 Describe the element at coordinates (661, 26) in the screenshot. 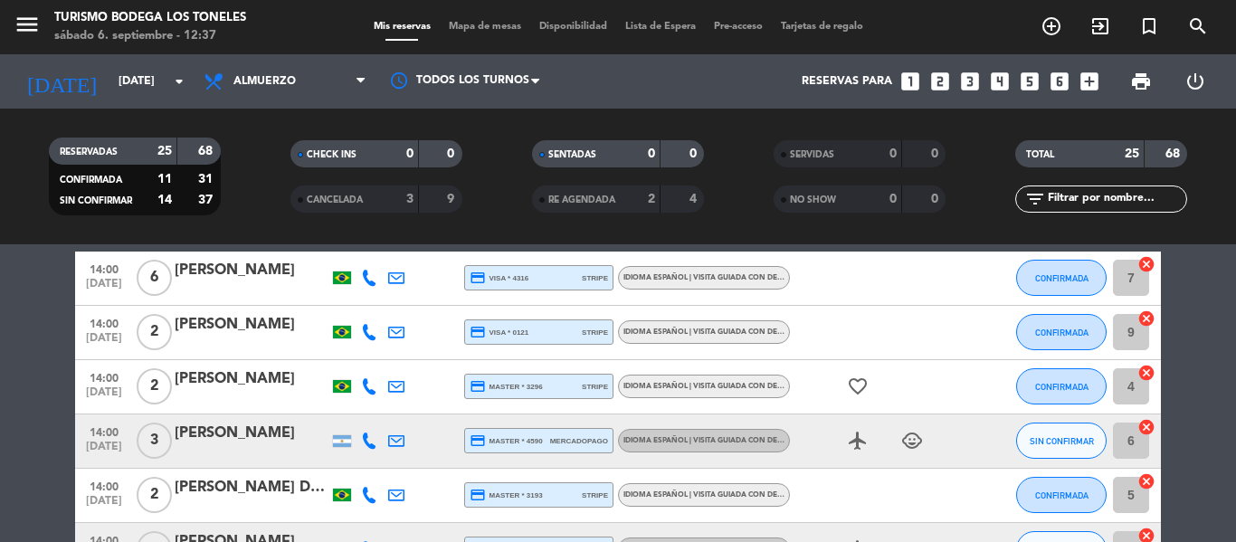

I see `span: Lista de Espera` at that location.